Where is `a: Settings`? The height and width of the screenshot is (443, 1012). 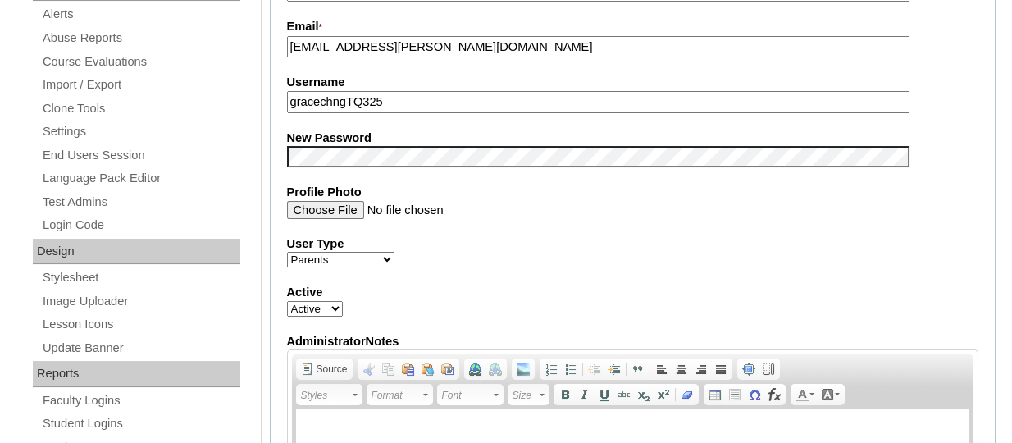
a: Settings is located at coordinates (140, 131).